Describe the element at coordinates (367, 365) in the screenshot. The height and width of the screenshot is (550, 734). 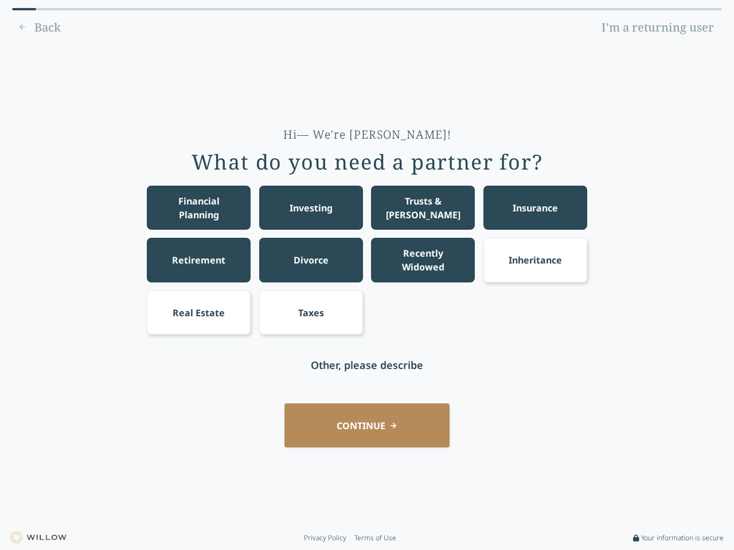
I see `div: Other, please describe` at that location.